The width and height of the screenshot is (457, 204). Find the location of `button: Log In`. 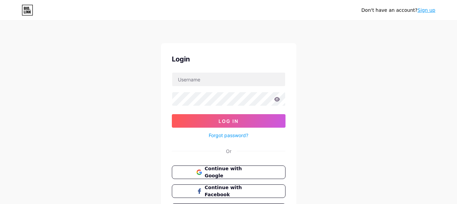

button: Log In is located at coordinates (229, 121).